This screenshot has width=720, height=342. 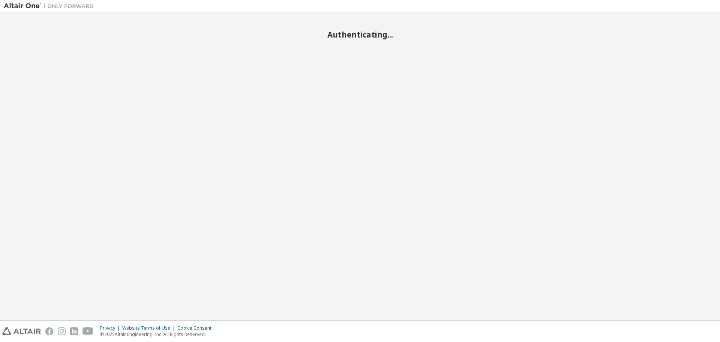 I want to click on div: Privacy, so click(x=111, y=328).